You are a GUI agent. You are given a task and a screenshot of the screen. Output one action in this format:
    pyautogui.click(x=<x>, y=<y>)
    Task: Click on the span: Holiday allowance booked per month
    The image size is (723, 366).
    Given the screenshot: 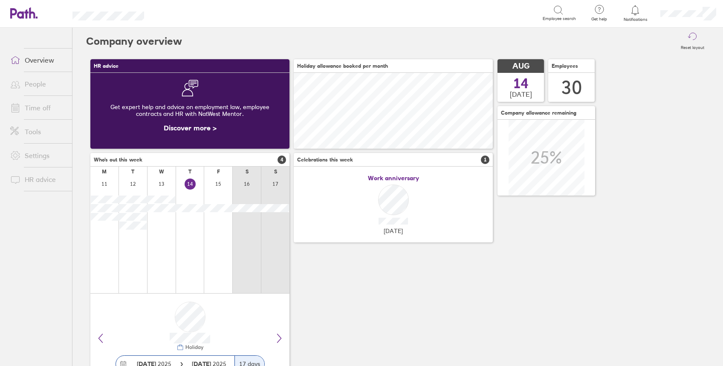 What is the action you would take?
    pyautogui.click(x=342, y=66)
    